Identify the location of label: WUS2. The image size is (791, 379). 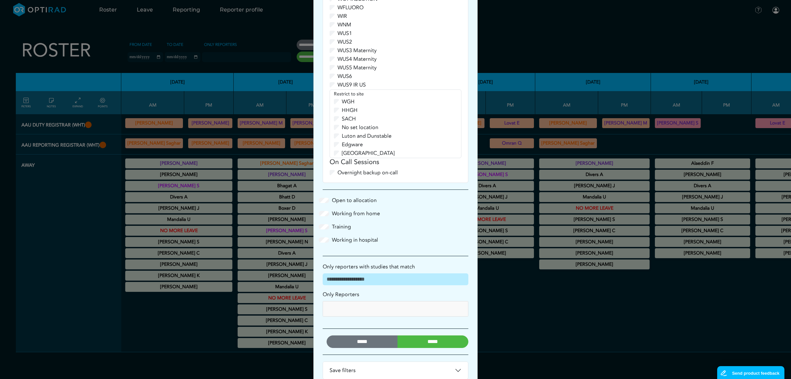
(345, 42).